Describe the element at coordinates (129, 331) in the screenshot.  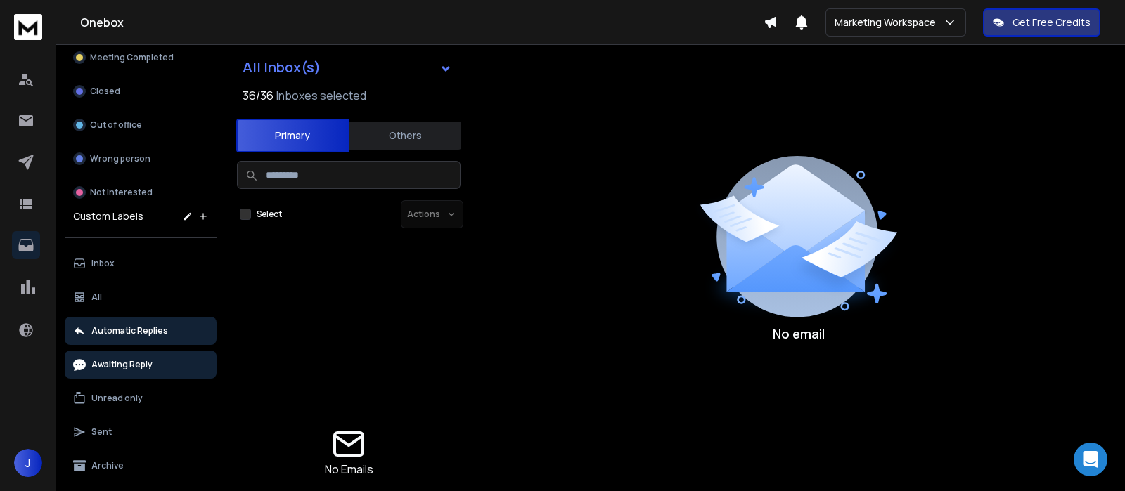
I see `p: Automatic Replies` at that location.